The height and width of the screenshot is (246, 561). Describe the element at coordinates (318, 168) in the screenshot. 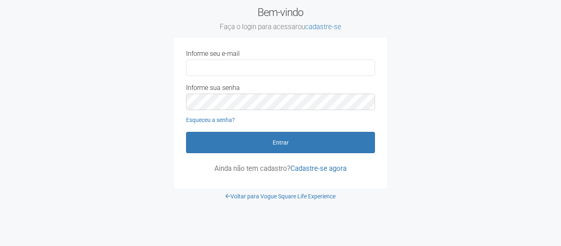

I see `a: Cadastre-se agora` at that location.